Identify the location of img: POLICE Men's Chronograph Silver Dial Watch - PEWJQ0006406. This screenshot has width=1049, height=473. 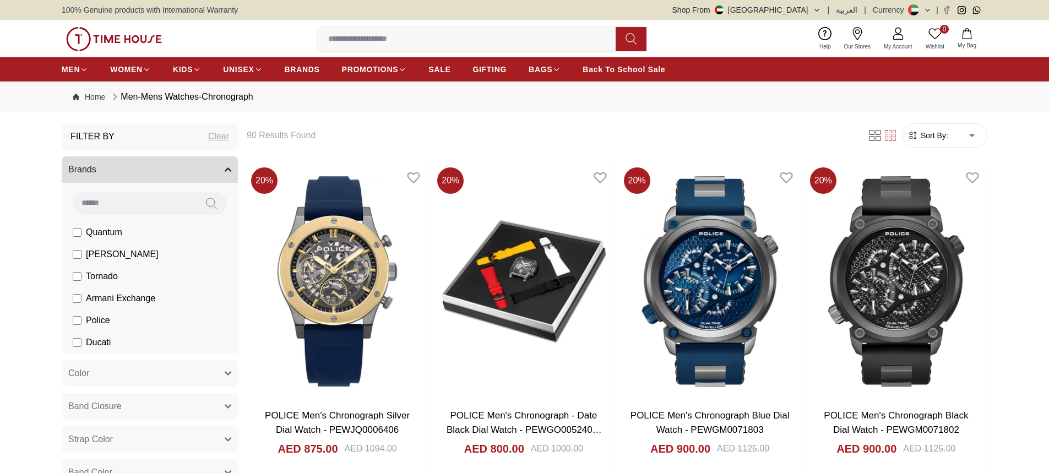
(337, 281).